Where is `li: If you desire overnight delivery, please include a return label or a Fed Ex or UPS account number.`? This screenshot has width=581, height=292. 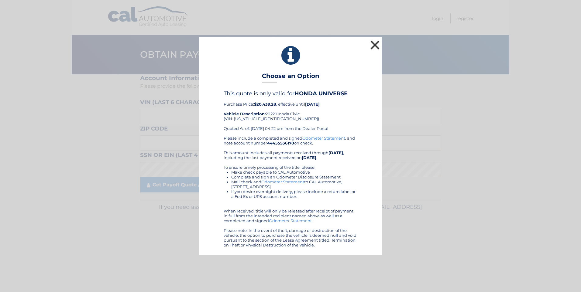 li: If you desire overnight delivery, please include a return label or a Fed Ex or UPS account number. is located at coordinates (294, 194).